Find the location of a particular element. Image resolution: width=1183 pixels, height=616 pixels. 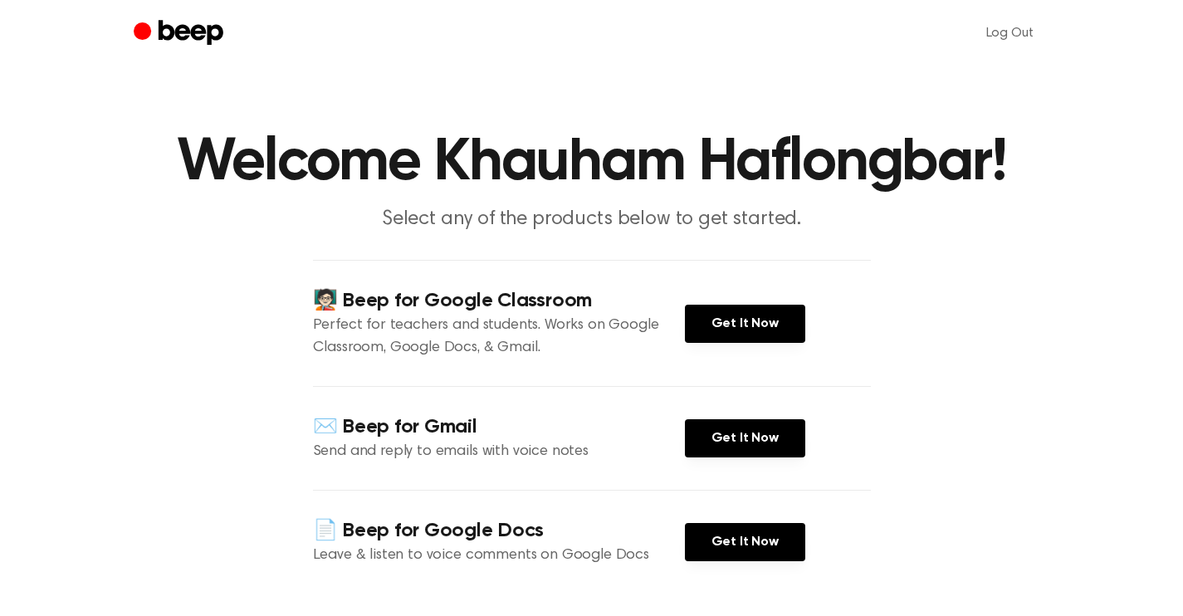

p: Send and reply to emails with voice notes is located at coordinates (499, 451).